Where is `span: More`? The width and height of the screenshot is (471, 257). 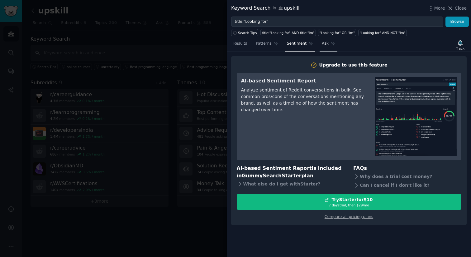
span: More is located at coordinates (440, 8).